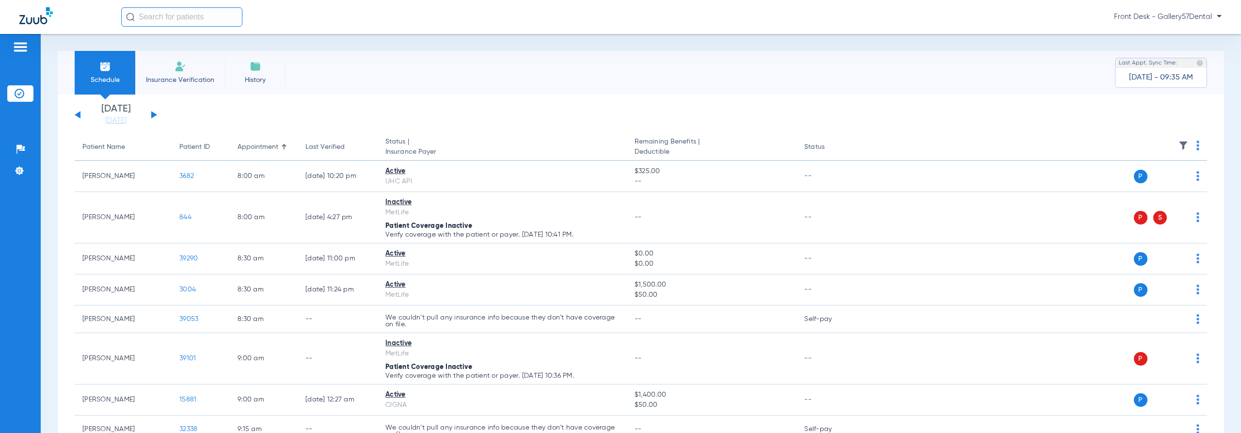  I want to click on p: We couldn’t pull any insurance info because they don’t have coverage on file., so click(502, 321).